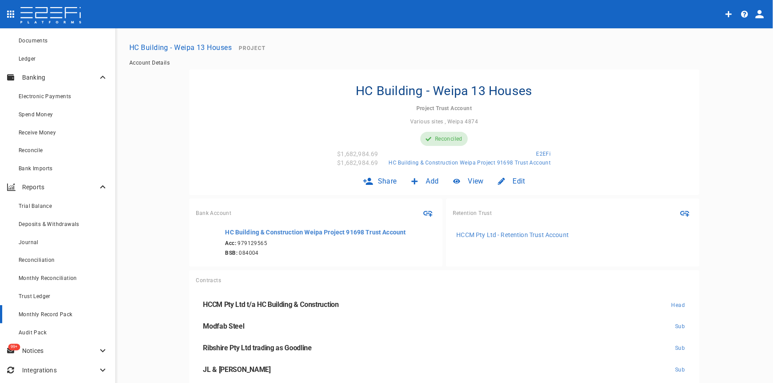 The image size is (773, 383). What do you see at coordinates (37, 133) in the screenshot?
I see `span: Receive Money` at bounding box center [37, 133].